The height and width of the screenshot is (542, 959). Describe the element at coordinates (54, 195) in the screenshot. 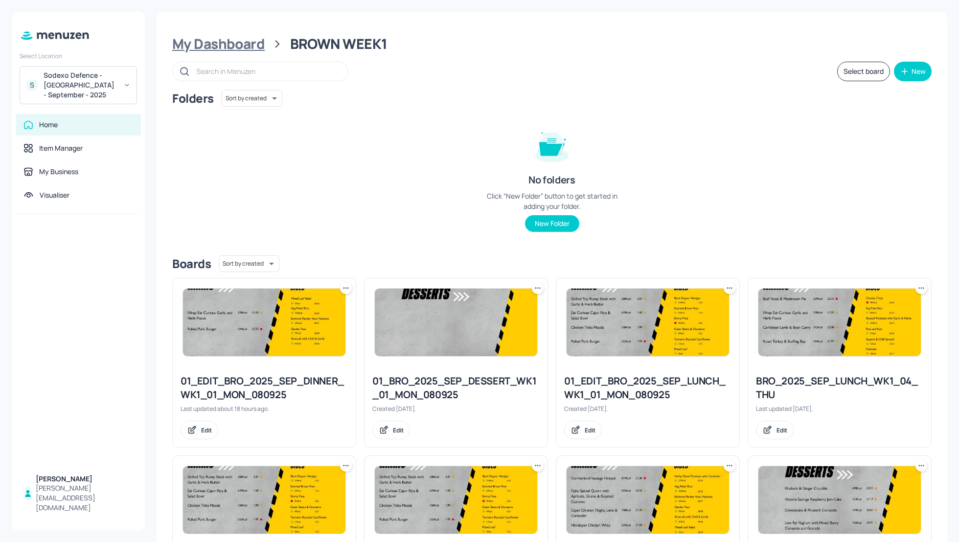

I see `div: Visualiser` at that location.